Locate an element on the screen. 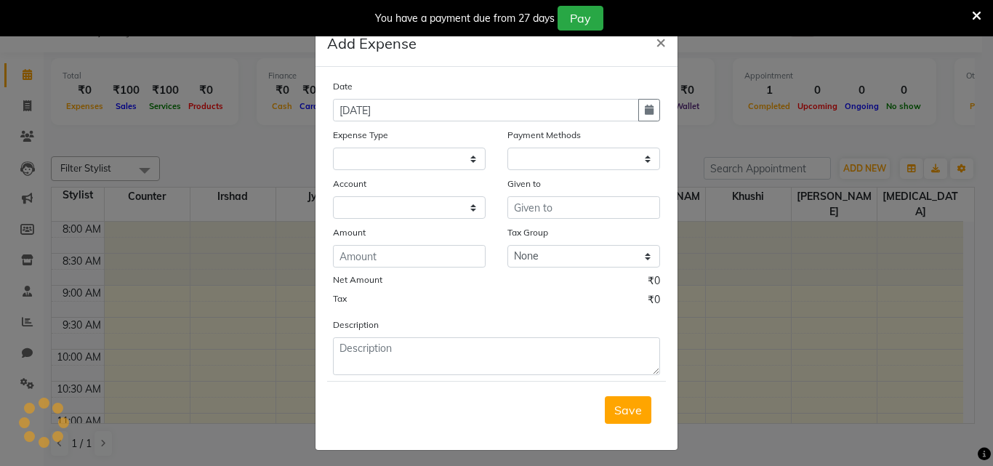 The width and height of the screenshot is (993, 466). label: Tax Group is located at coordinates (528, 233).